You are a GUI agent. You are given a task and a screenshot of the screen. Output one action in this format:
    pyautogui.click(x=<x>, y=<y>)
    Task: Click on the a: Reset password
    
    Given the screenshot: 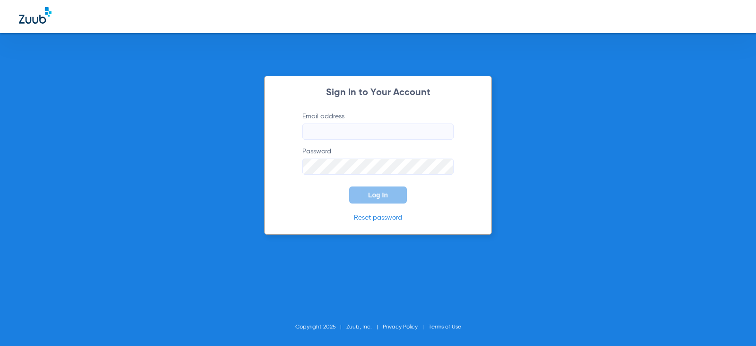 What is the action you would take?
    pyautogui.click(x=378, y=217)
    